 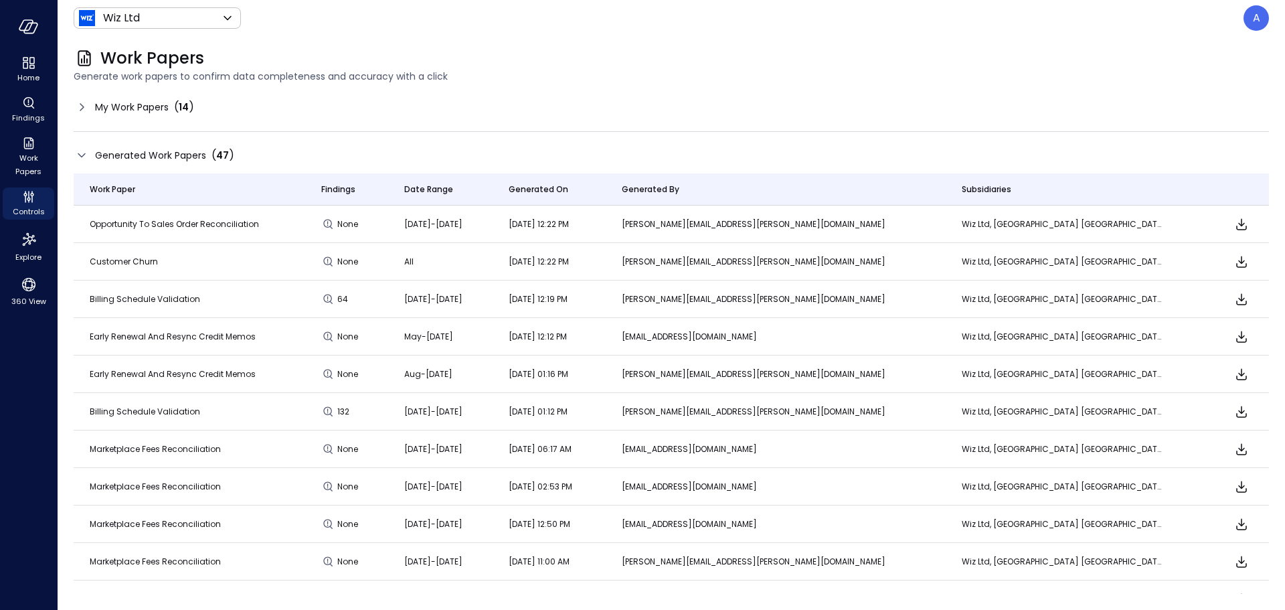 What do you see at coordinates (183, 107) in the screenshot?
I see `span: 14` at bounding box center [183, 107].